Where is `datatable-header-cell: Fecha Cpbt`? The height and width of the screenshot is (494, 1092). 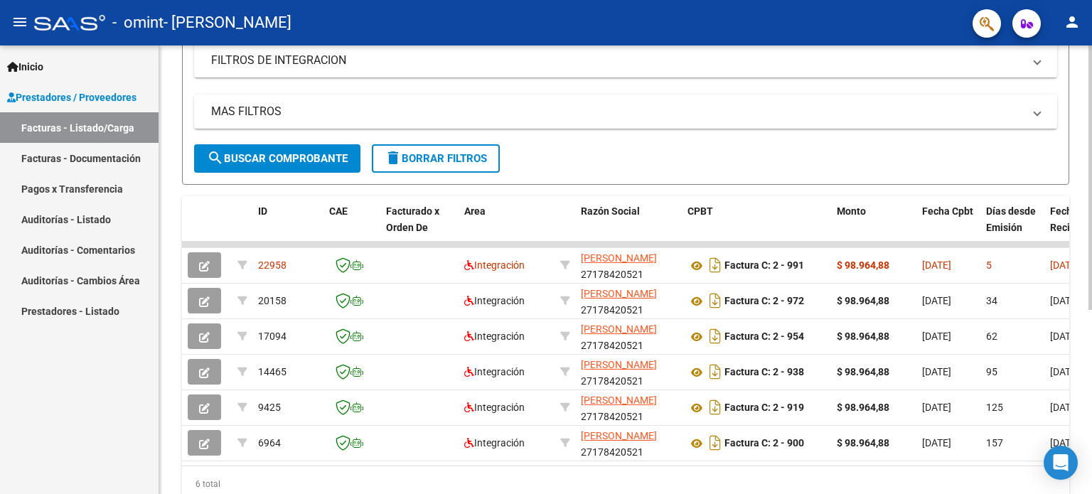 datatable-header-cell: Fecha Cpbt is located at coordinates (949, 228).